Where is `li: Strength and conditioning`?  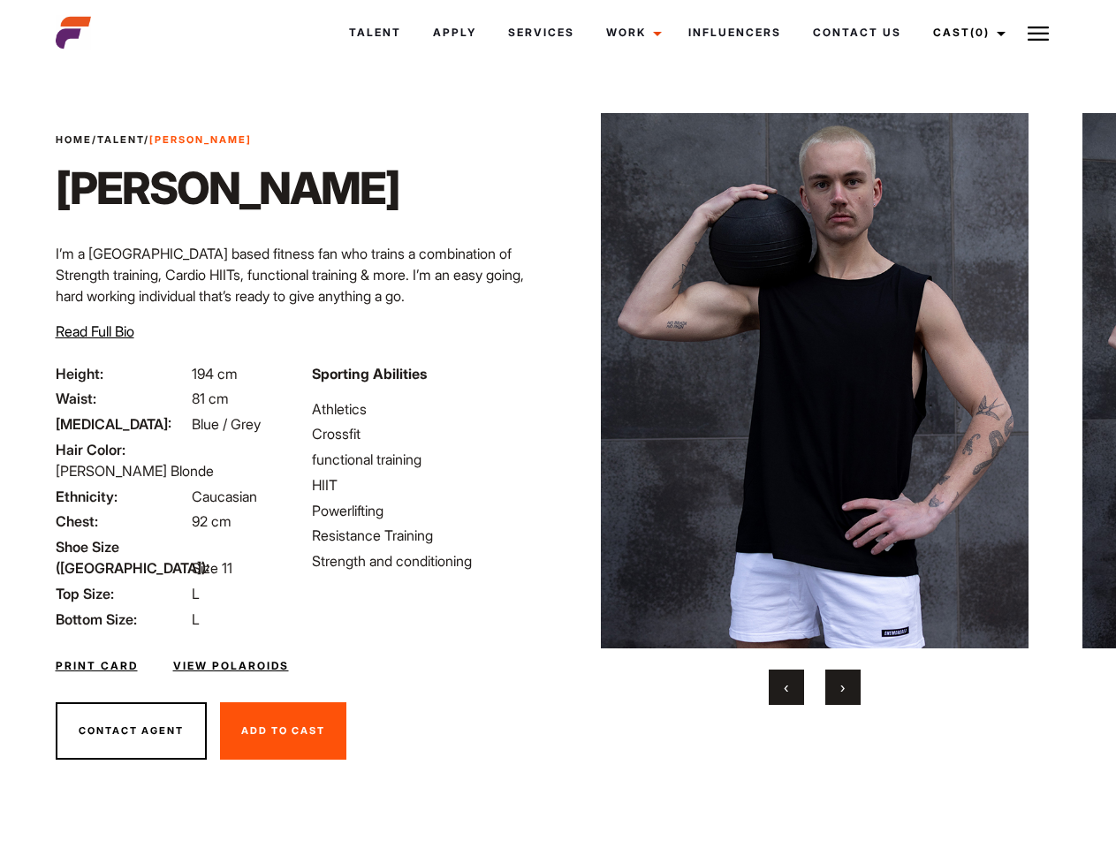 li: Strength and conditioning is located at coordinates (429, 561).